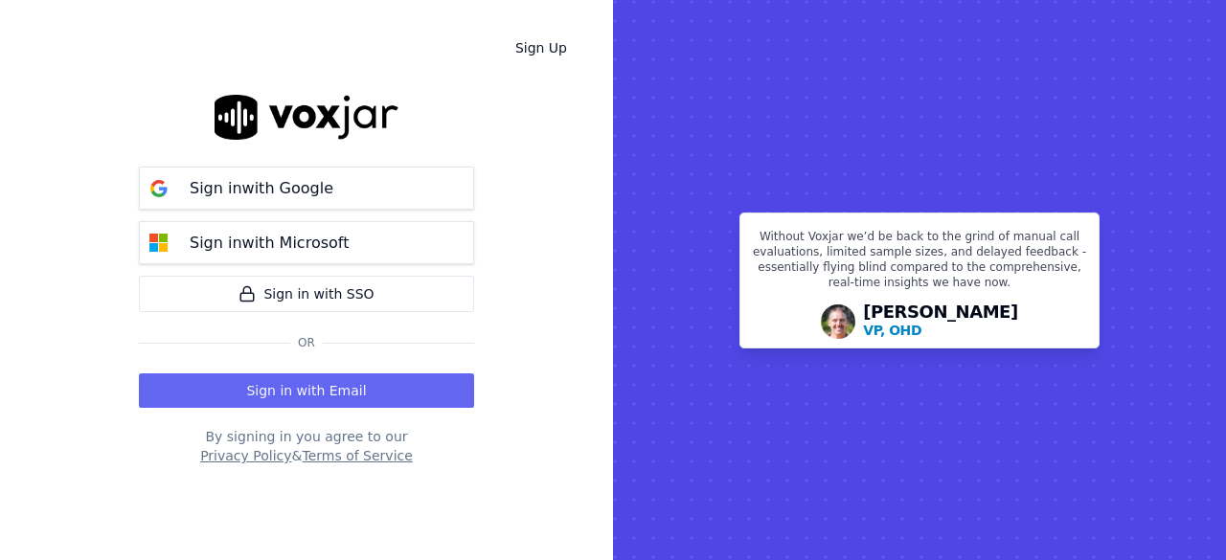 The height and width of the screenshot is (560, 1226). I want to click on a: Sign Up, so click(541, 48).